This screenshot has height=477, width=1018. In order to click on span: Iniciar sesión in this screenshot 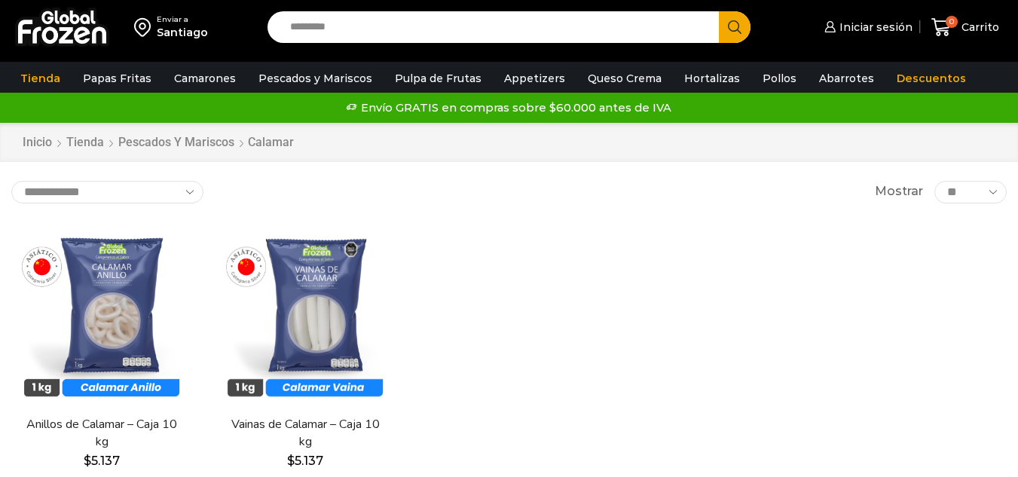, I will do `click(874, 27)`.